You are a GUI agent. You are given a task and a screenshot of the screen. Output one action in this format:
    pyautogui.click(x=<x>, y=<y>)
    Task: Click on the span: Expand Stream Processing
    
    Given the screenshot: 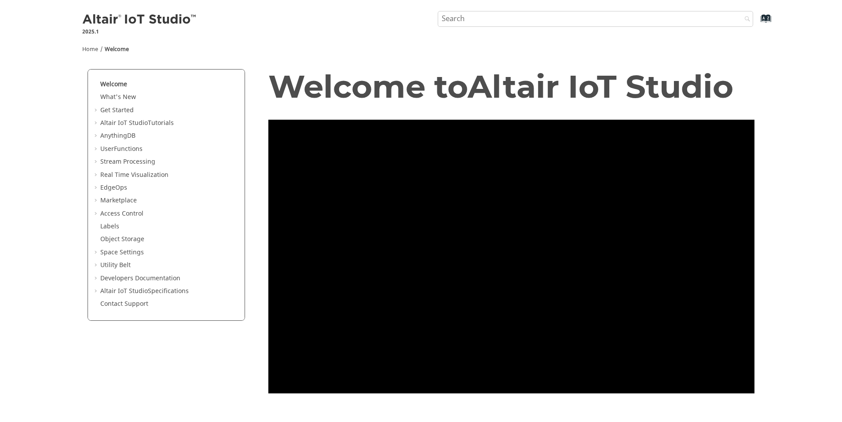 What is the action you would take?
    pyautogui.click(x=97, y=162)
    